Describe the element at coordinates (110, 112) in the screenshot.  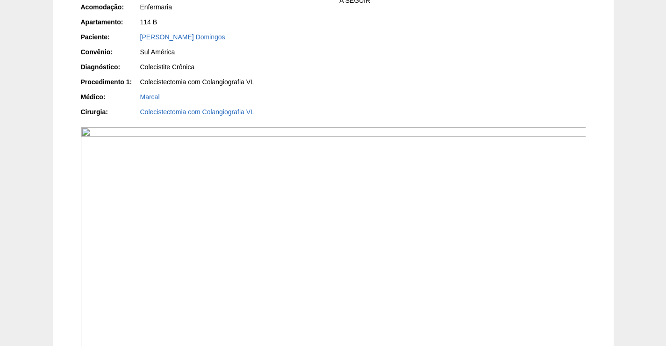
I see `div: Cirurgia:` at that location.